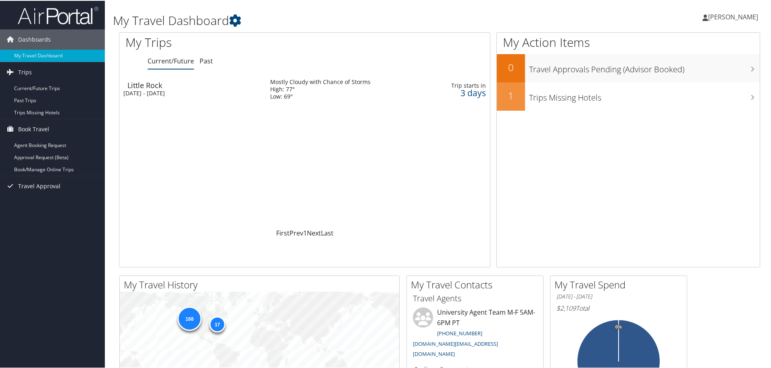 The height and width of the screenshot is (368, 771). What do you see at coordinates (195, 84) in the screenshot?
I see `div: Little Rock` at bounding box center [195, 84].